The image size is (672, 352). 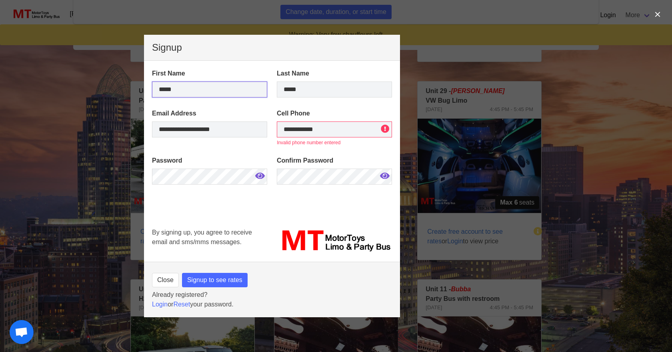 What do you see at coordinates (334, 161) in the screenshot?
I see `label: Confirm Password` at bounding box center [334, 161].